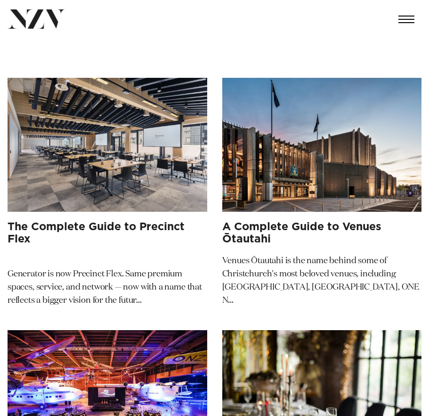 The height and width of the screenshot is (416, 429). Describe the element at coordinates (322, 233) in the screenshot. I see `h3: A Complete Guide to Venues Ōtautahi` at that location.